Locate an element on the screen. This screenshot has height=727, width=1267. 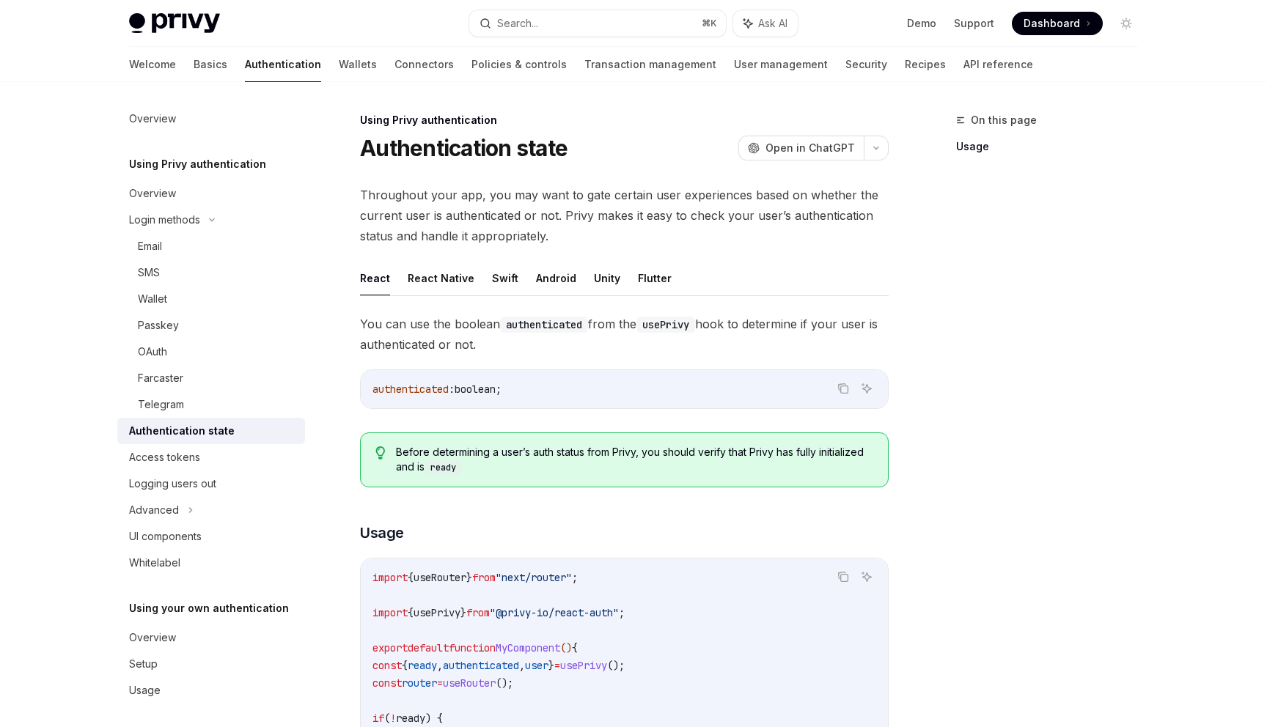
a: Transaction management is located at coordinates (650, 65).